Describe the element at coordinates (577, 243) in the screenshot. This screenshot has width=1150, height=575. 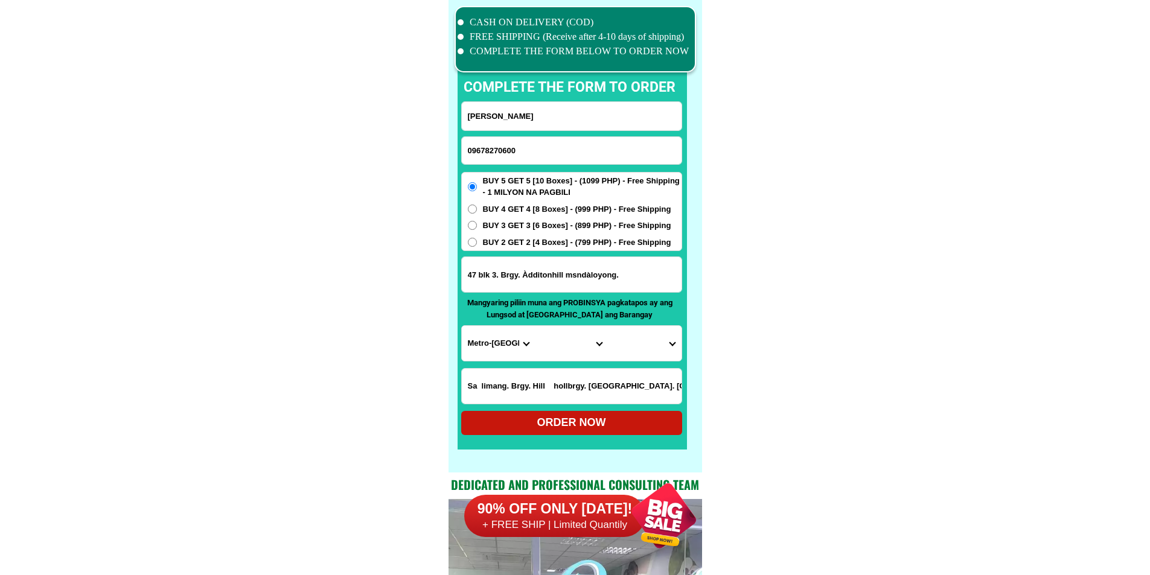
I see `span: BUY 2 GET 2 [4 Boxes] - (799 PHP) - Free Shipping` at that location.